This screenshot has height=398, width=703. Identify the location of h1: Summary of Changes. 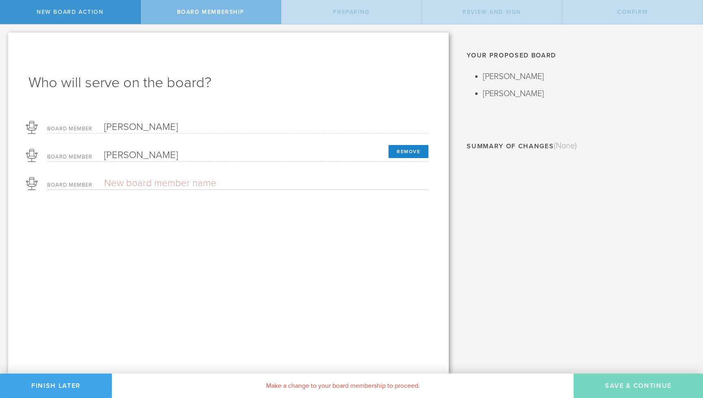
(579, 146).